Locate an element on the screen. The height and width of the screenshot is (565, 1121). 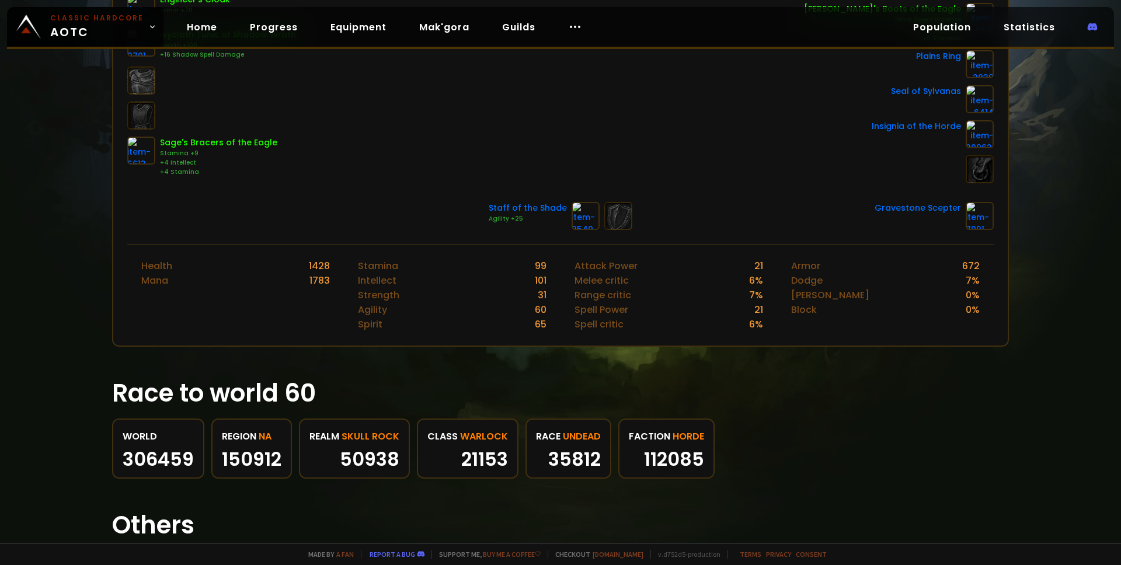
a: Consent is located at coordinates (811, 554).